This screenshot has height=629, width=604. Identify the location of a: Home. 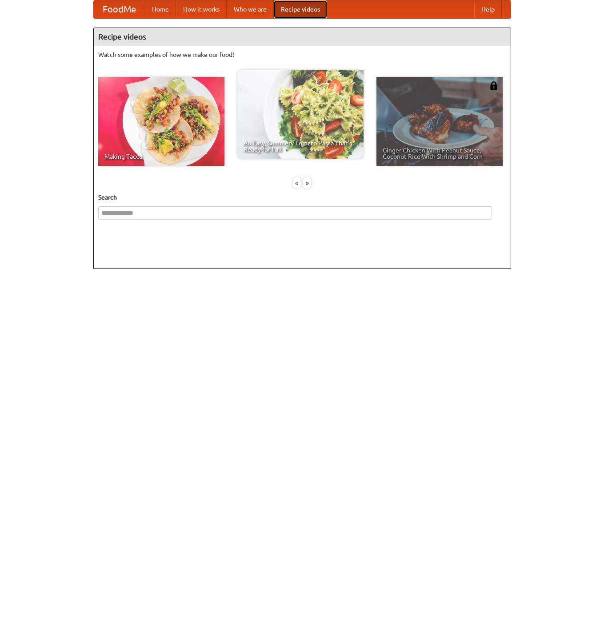
(160, 9).